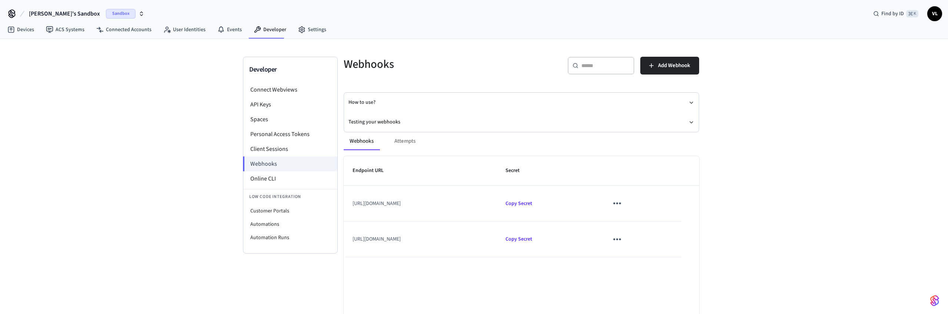 The image size is (948, 314). I want to click on li: Spaces, so click(290, 119).